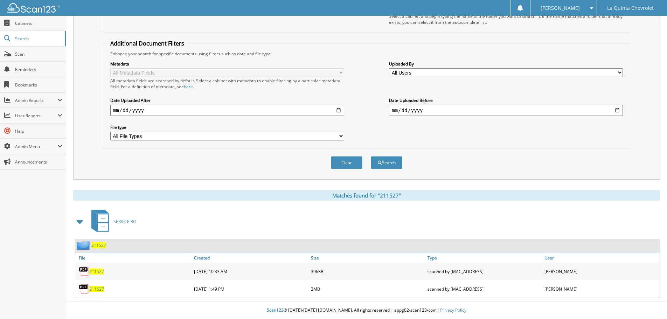 Image resolution: width=667 pixels, height=319 pixels. Describe the element at coordinates (38, 39) in the screenshot. I see `span: Search` at that location.